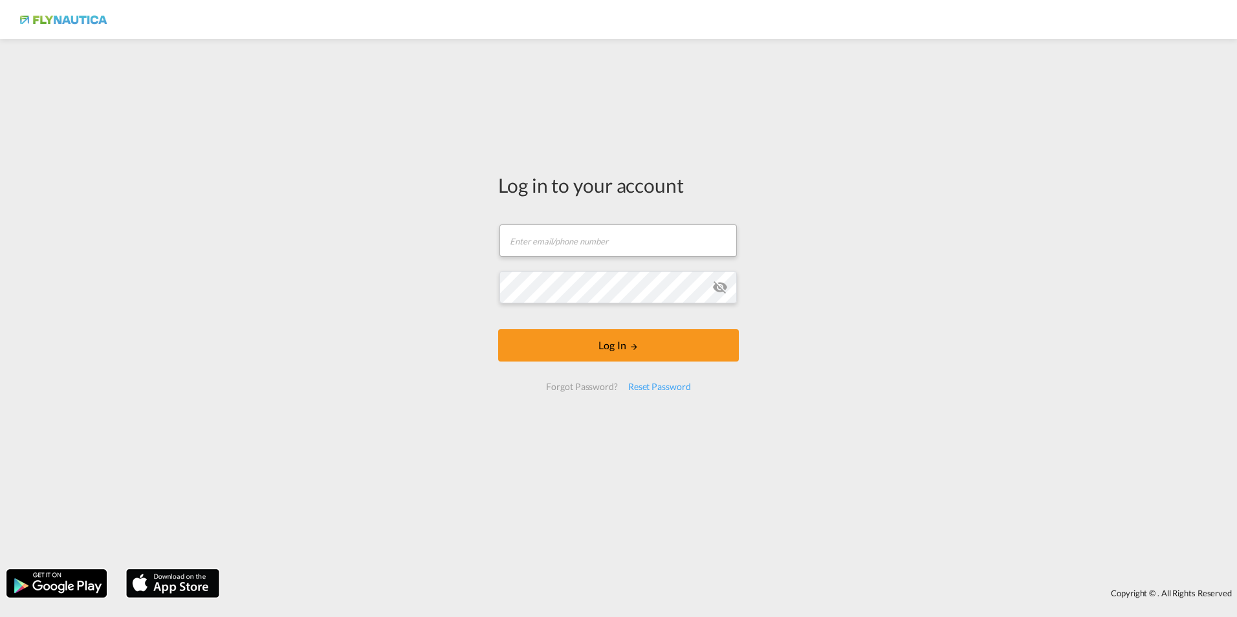 This screenshot has width=1237, height=617. What do you see at coordinates (63, 19) in the screenshot?
I see `img: 9ba71a70730211f0938d81abc5cb9893.png` at bounding box center [63, 19].